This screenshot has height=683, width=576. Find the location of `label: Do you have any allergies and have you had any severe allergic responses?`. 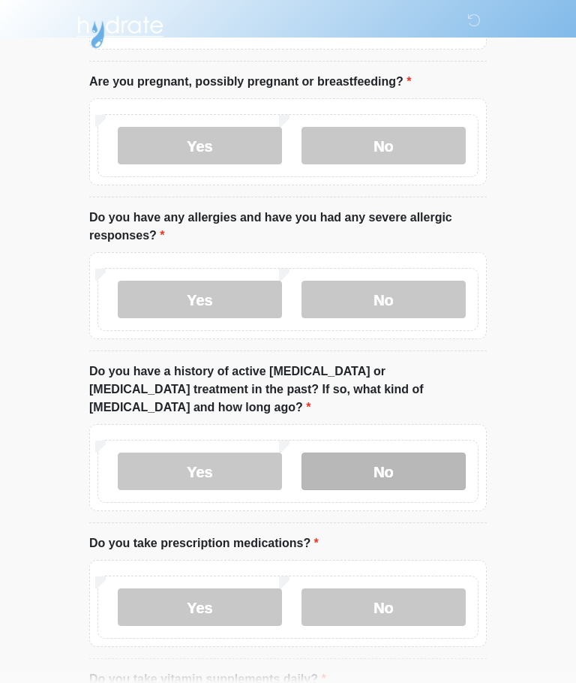

label: Do you have any allergies and have you had any severe allergic responses? is located at coordinates (288, 227).